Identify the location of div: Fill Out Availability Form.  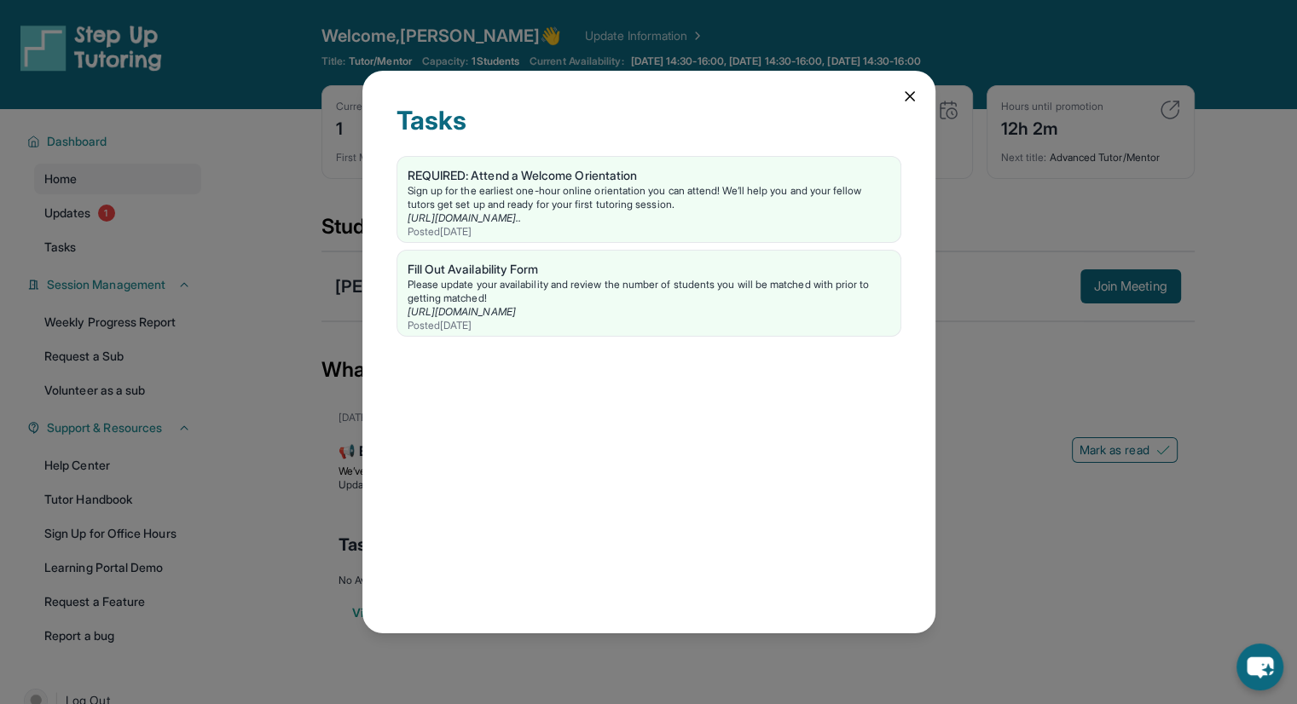
(649, 269).